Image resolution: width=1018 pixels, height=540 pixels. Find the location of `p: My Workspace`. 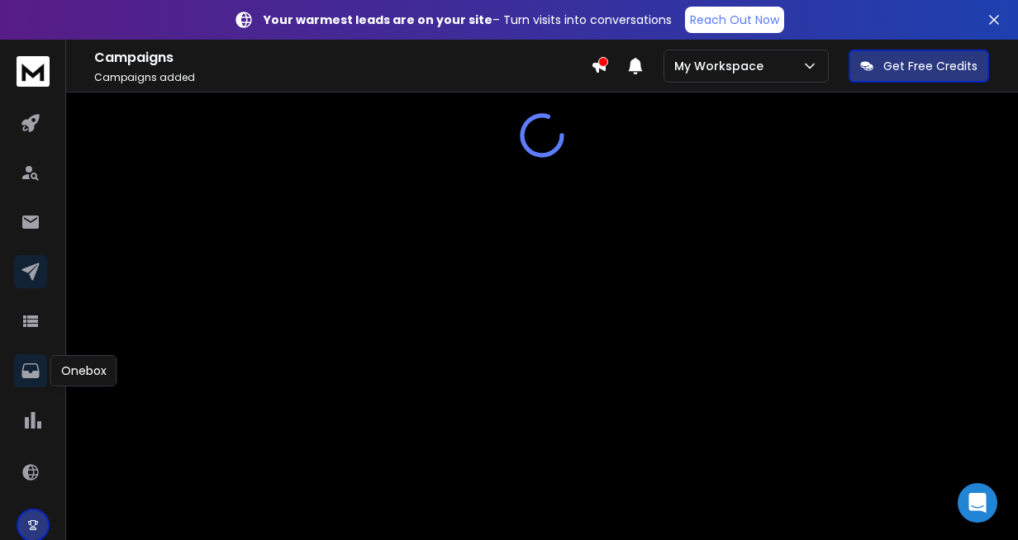

p: My Workspace is located at coordinates (722, 66).